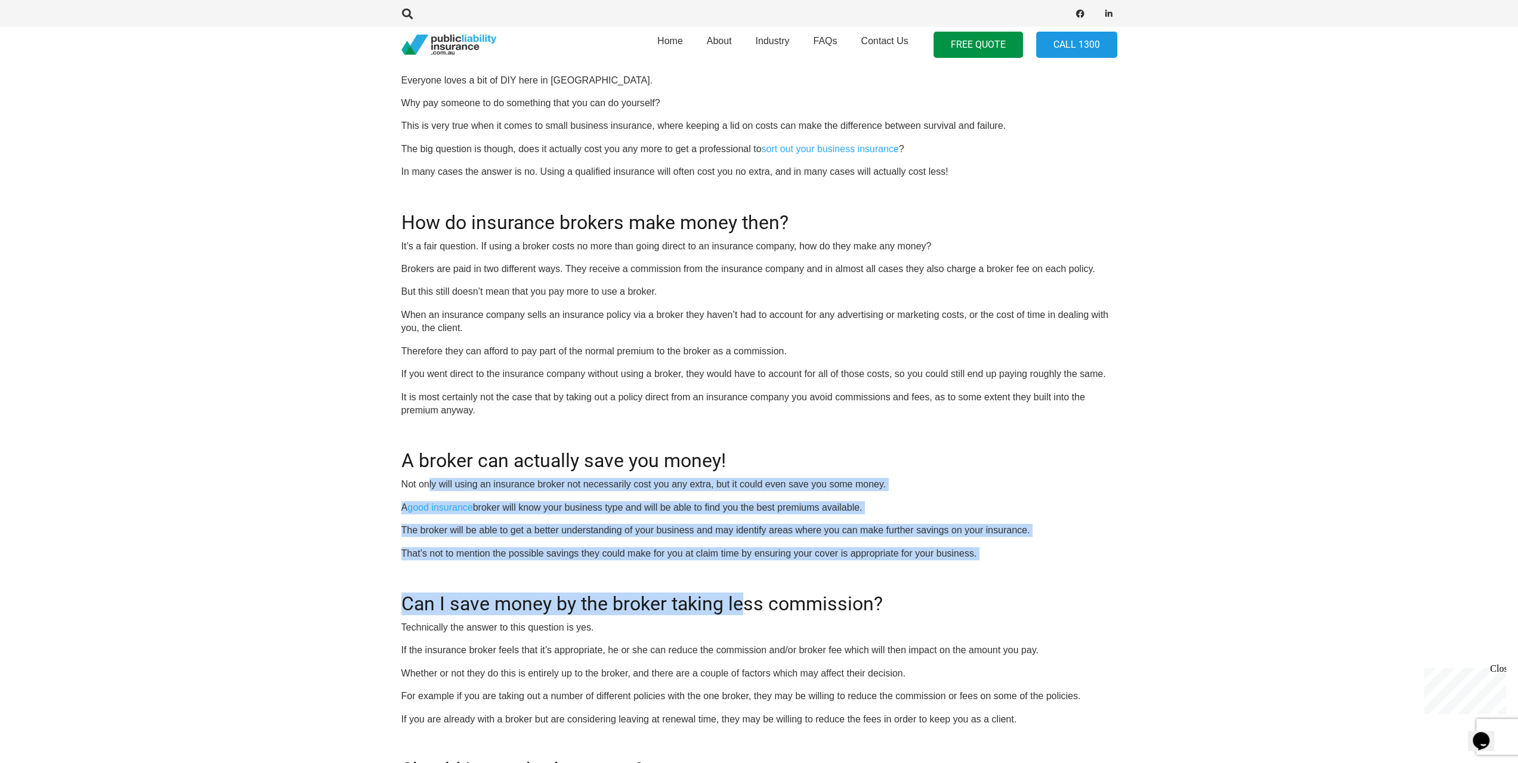  Describe the element at coordinates (719, 41) in the screenshot. I see `span: About` at that location.